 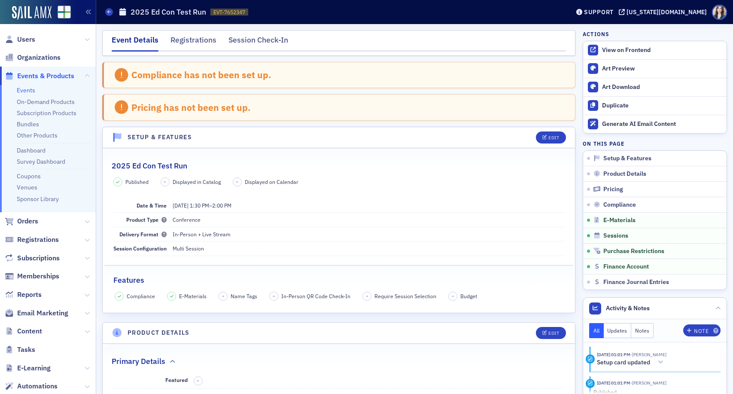 I want to click on h2: Primary Details, so click(x=138, y=361).